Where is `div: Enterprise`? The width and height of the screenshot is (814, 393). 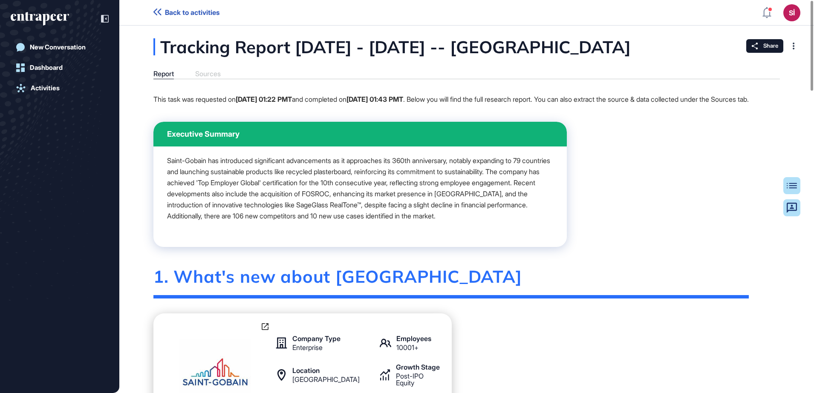
div: Enterprise is located at coordinates (307, 348).